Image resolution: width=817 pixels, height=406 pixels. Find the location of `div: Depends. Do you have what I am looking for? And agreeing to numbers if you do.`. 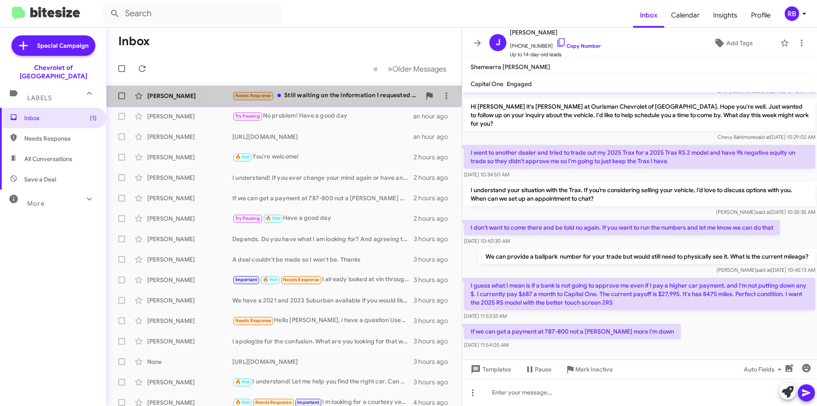

div: Depends. Do you have what I am looking for? And agreeing to numbers if you do. is located at coordinates (323, 239).